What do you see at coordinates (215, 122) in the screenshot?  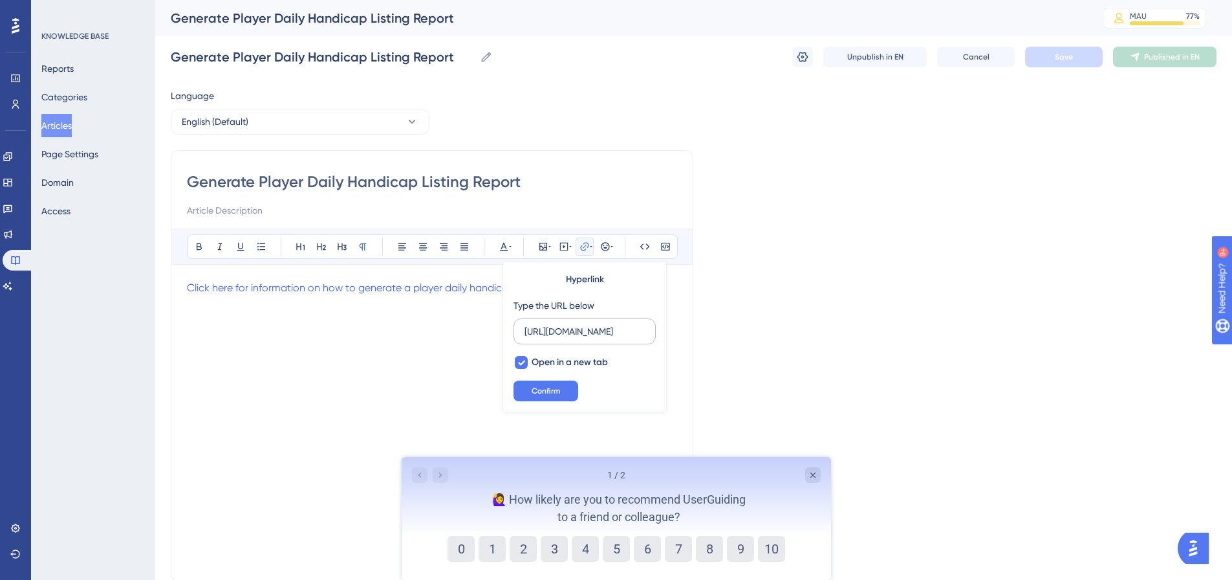 I see `span: English (Default)` at bounding box center [215, 122].